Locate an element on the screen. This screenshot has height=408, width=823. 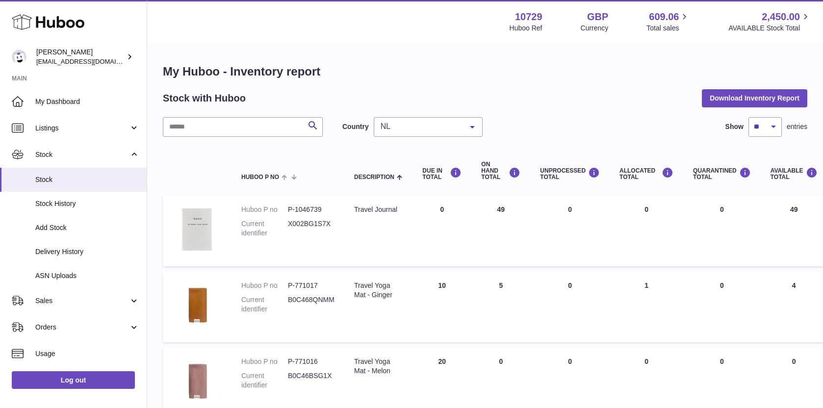
a: 2,450.00 AVAILABLE Stock Total is located at coordinates (769, 22).